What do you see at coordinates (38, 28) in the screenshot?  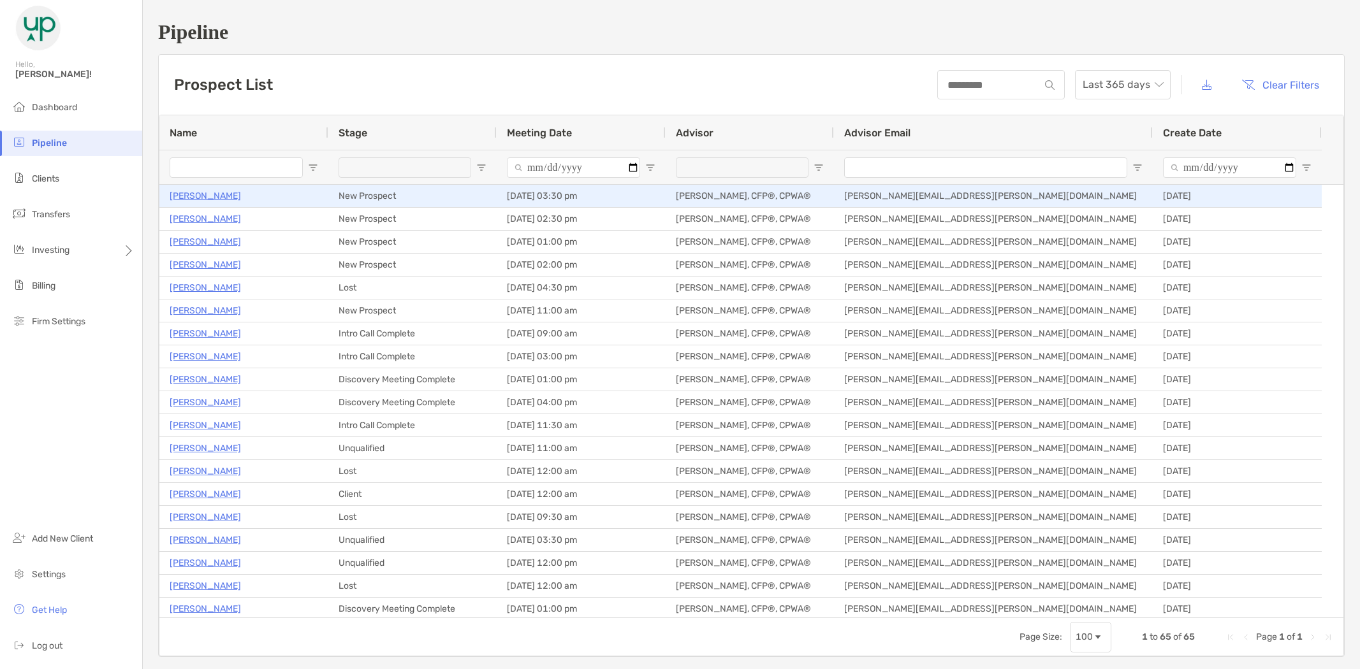 I see `img: Zoe Logo` at bounding box center [38, 28].